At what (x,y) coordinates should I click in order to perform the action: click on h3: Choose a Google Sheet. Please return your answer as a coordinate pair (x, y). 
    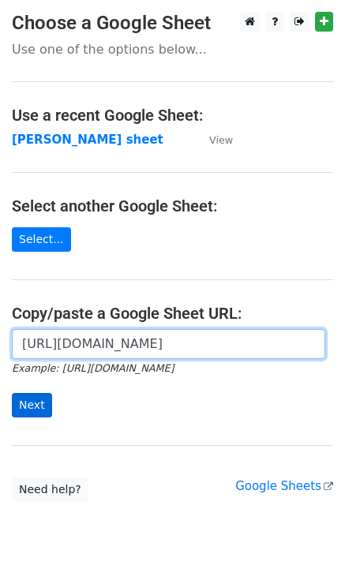
    Looking at the image, I should click on (172, 23).